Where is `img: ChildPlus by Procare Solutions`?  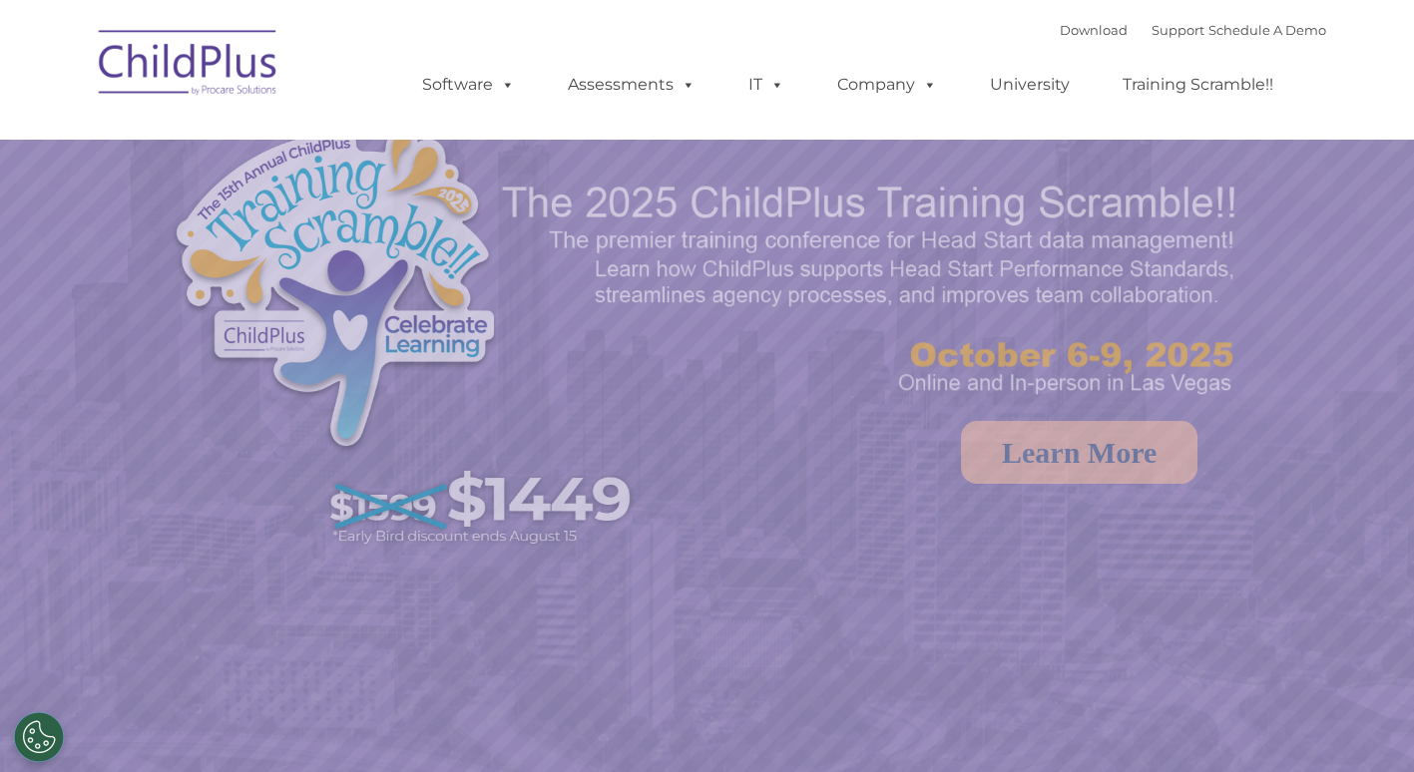
img: ChildPlus by Procare Solutions is located at coordinates (189, 66).